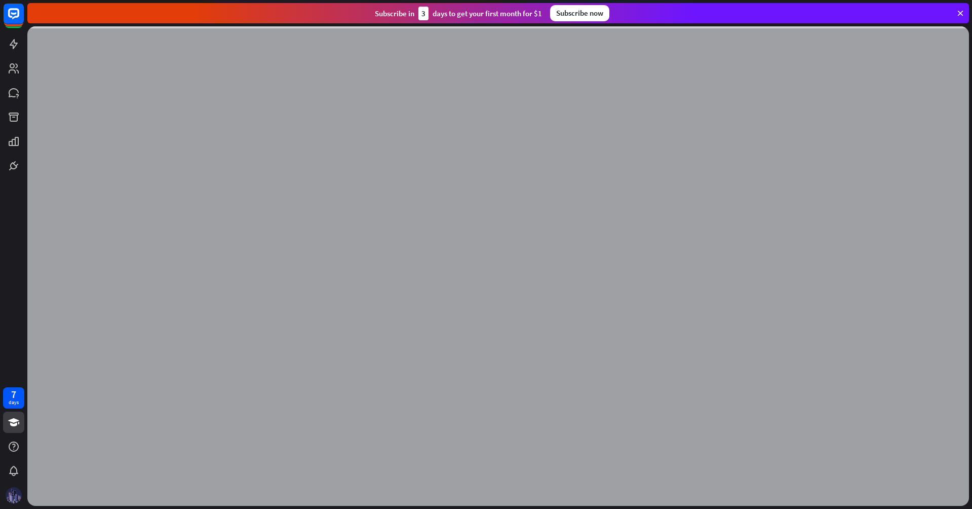 The image size is (972, 509). What do you see at coordinates (424, 13) in the screenshot?
I see `div: 3` at bounding box center [424, 13].